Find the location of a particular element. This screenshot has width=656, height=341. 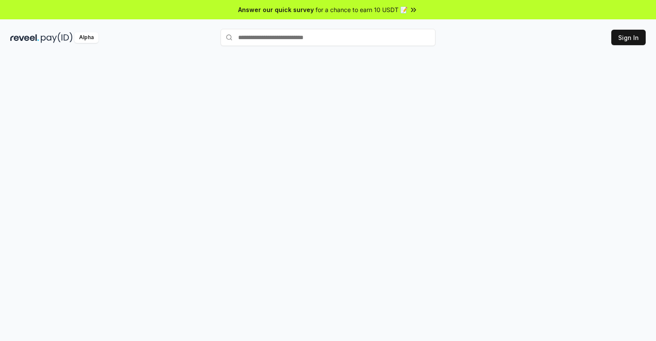

span: Answer our quick survey is located at coordinates (276, 9).